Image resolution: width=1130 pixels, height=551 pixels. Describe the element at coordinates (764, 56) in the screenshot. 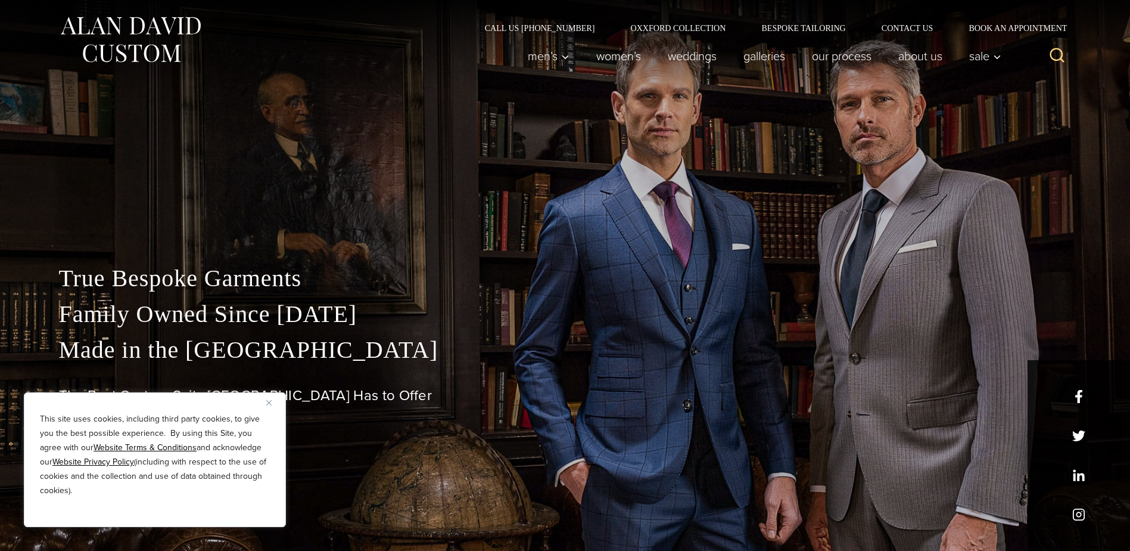

I see `a: Galleries` at that location.